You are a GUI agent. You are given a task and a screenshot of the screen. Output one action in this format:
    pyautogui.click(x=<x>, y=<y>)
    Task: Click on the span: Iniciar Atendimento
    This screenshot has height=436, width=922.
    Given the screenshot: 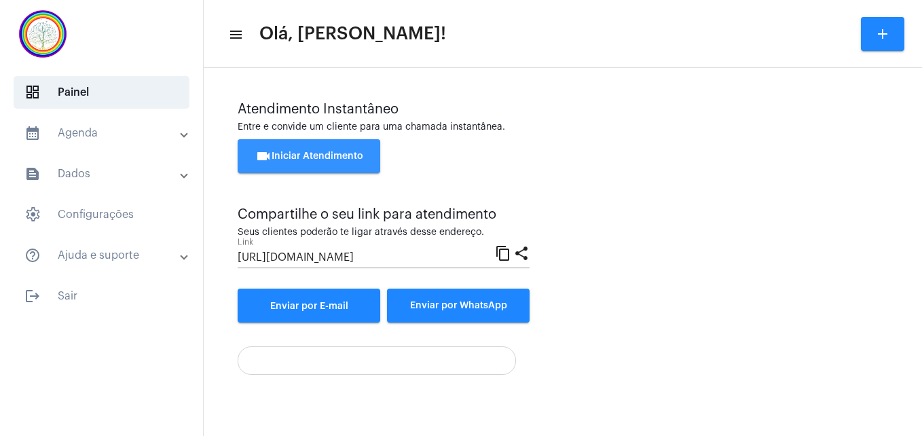 What is the action you would take?
    pyautogui.click(x=309, y=156)
    